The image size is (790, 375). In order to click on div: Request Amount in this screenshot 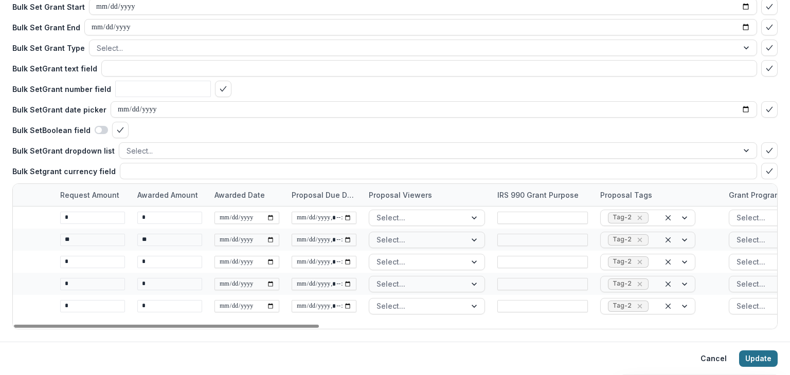, I will do `click(93, 195)`.